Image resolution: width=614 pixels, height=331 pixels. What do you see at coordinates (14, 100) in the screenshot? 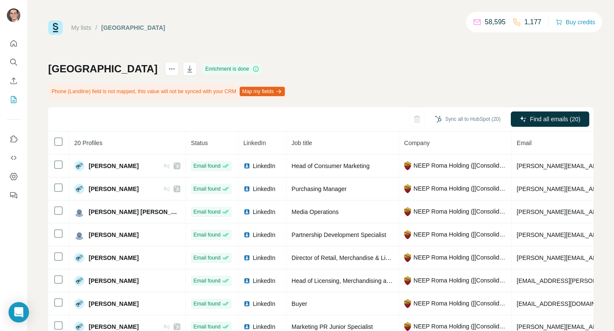
I see `button: My lists` at bounding box center [14, 100].